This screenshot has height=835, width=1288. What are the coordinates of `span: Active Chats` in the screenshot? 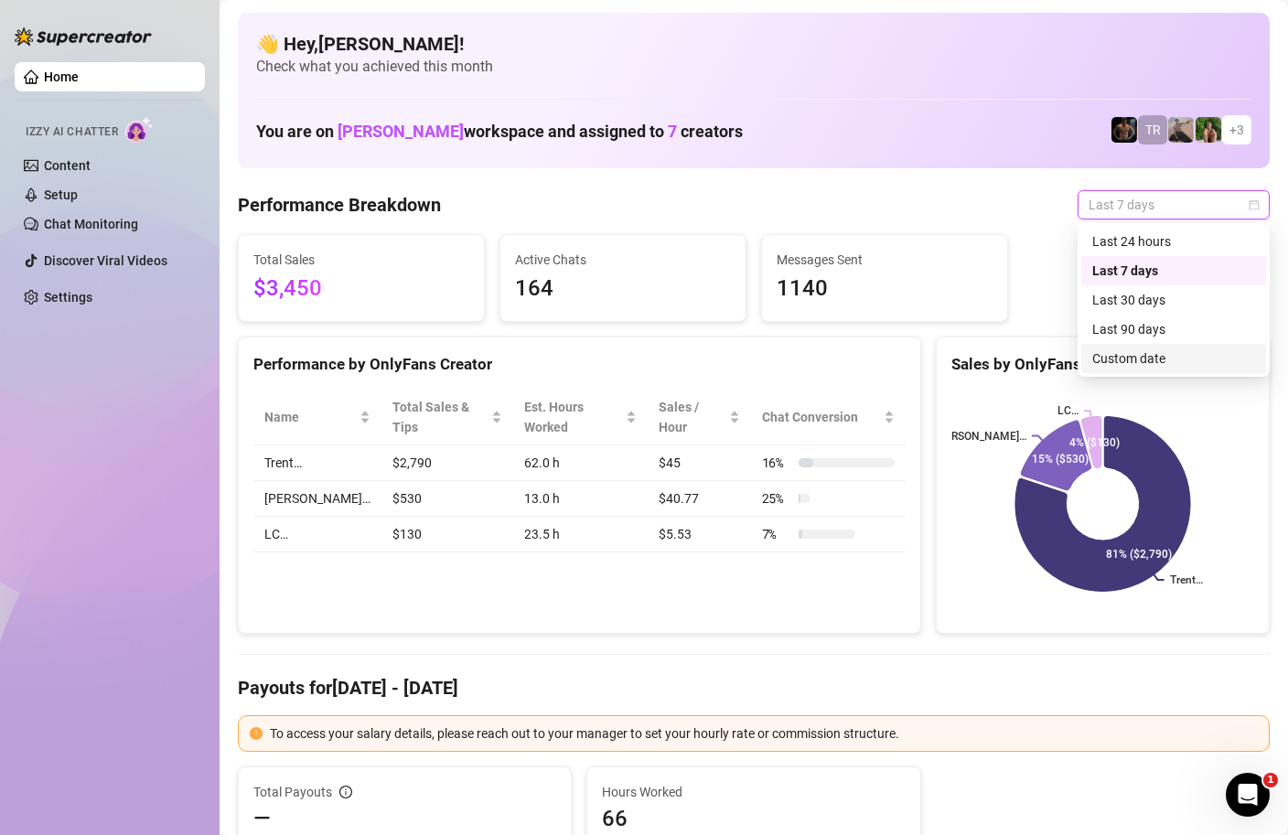 It's located at (623, 260).